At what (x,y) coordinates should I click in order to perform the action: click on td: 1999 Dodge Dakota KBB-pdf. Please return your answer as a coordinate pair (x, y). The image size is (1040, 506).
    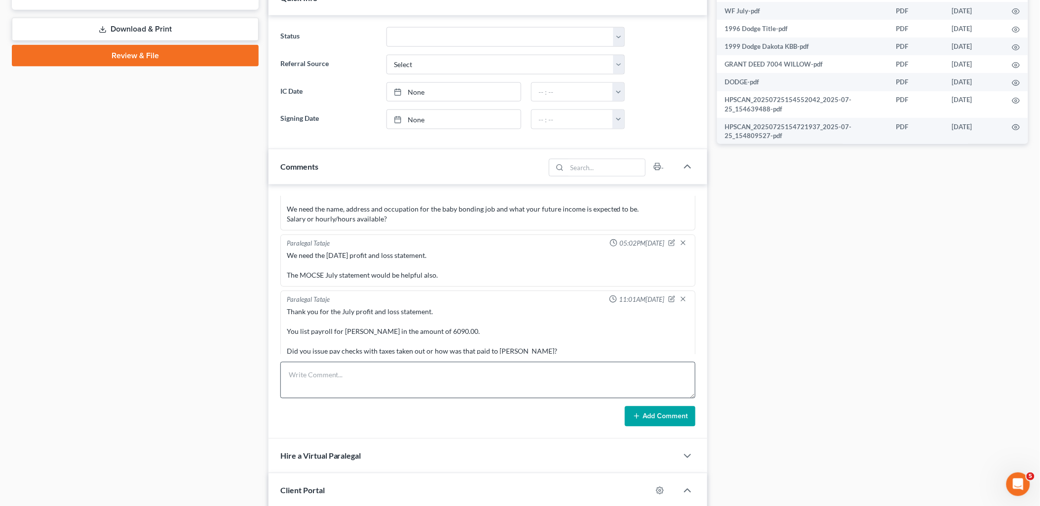
    Looking at the image, I should click on (802, 46).